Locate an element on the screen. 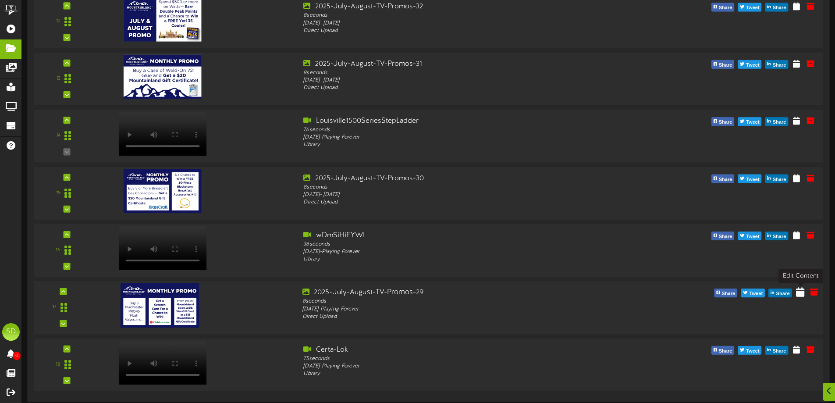 This screenshot has height=403, width=835. img: 0cd451cc-cb58-4b13-b338-f331cddd5264.png is located at coordinates (160, 305).